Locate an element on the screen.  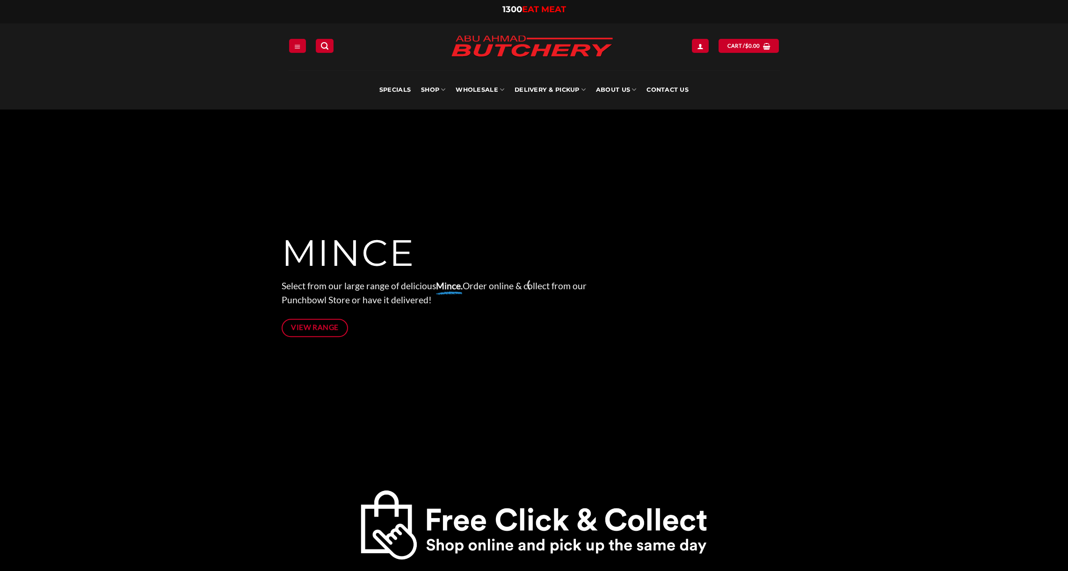
a: Delivery & Pickup is located at coordinates (550, 90).